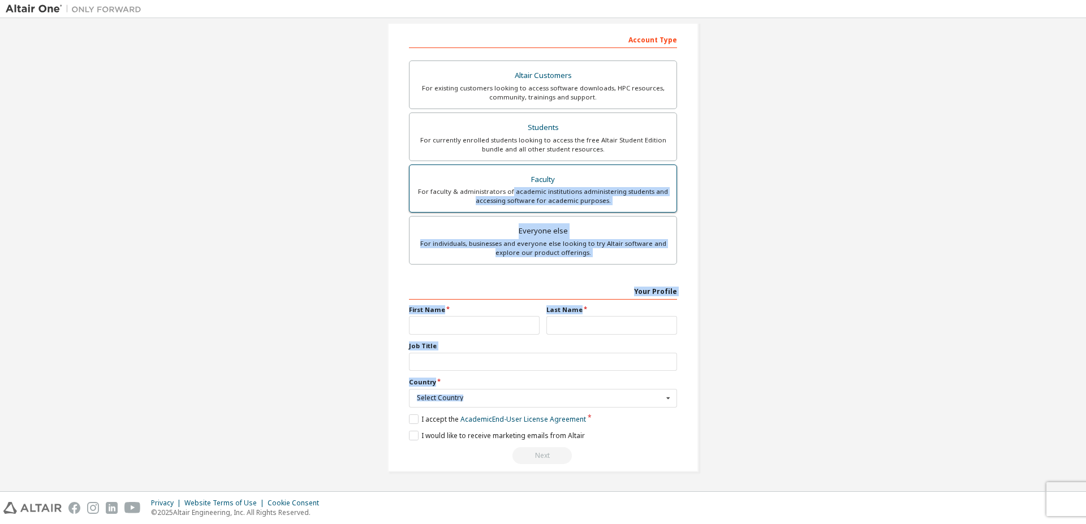 This screenshot has width=1086, height=524. Describe the element at coordinates (226, 503) in the screenshot. I see `div: Website Terms of Use` at that location.